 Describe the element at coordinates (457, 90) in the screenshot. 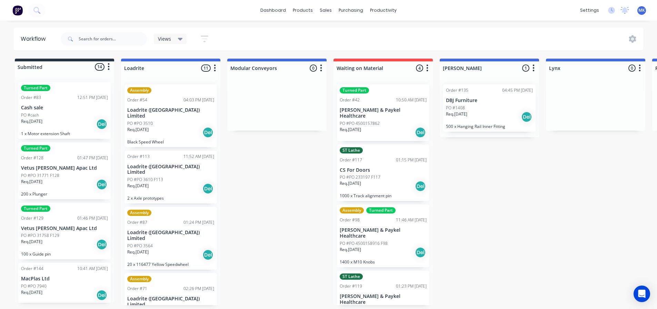

I see `div: Order #135` at that location.